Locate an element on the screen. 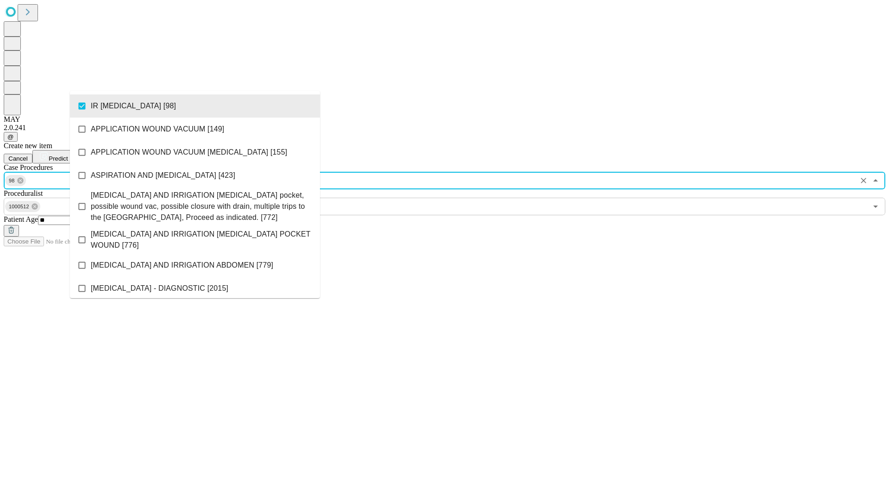 This screenshot has height=500, width=889. span: Predict is located at coordinates (58, 158).